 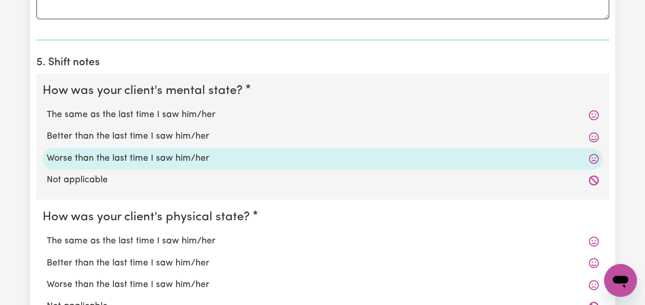 I want to click on h2: 5. Shift notes, so click(x=323, y=63).